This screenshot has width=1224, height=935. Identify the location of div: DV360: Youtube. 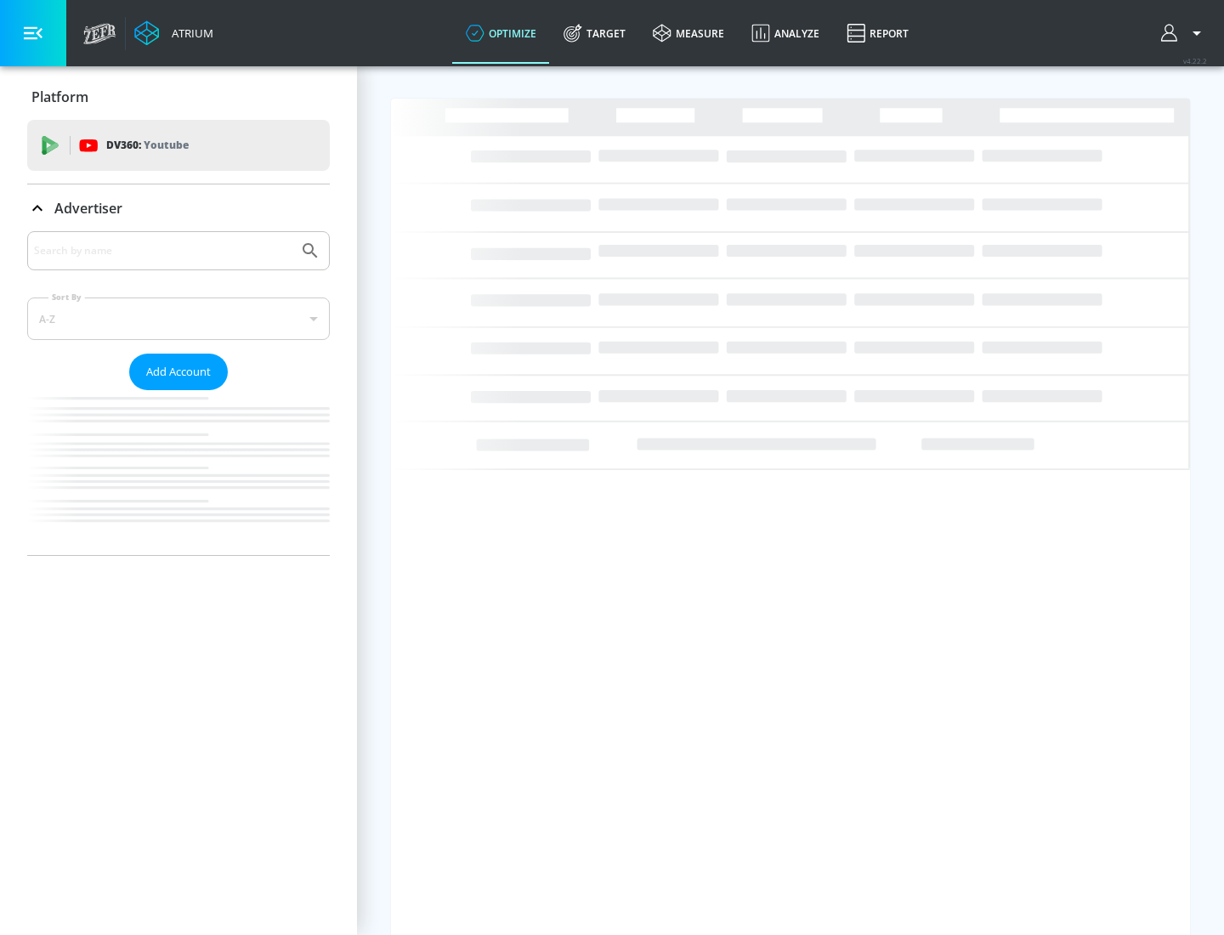
(178, 145).